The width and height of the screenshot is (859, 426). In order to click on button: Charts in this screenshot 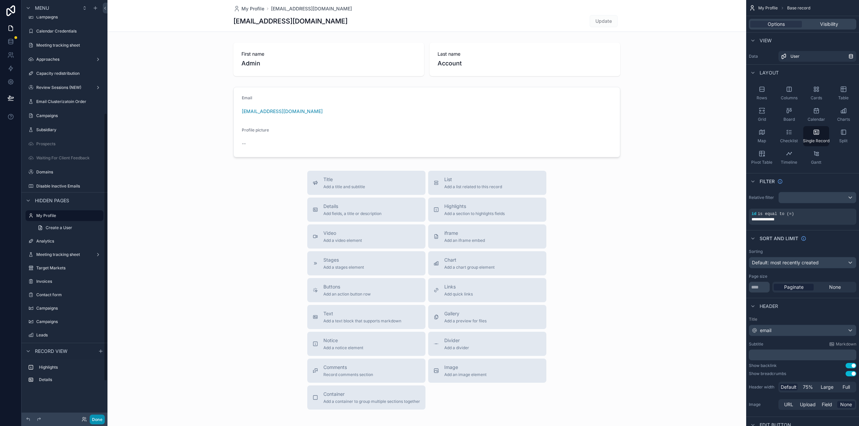, I will do `click(843, 115)`.